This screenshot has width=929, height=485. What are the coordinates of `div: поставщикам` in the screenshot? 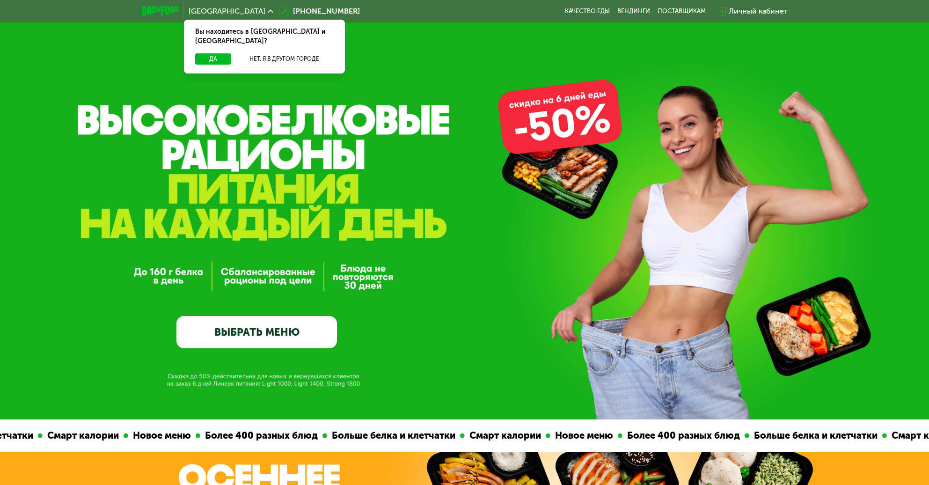 It's located at (682, 11).